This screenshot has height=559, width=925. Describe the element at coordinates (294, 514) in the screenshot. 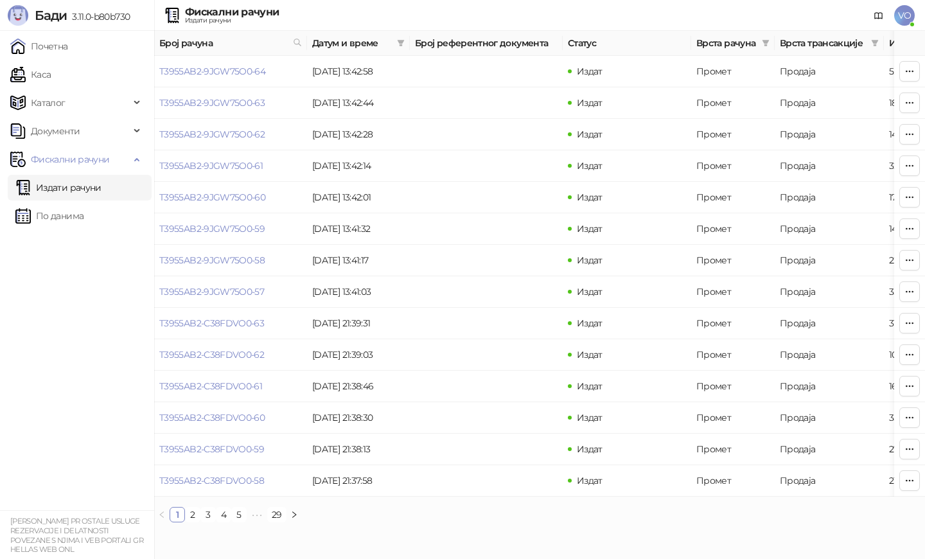

I see `span: right` at that location.